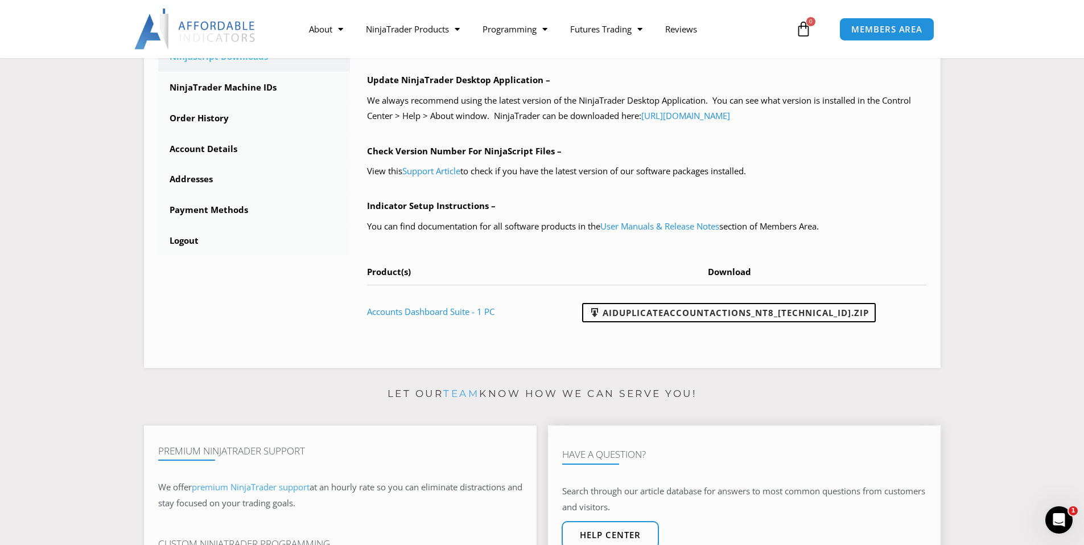 This screenshot has height=545, width=1084. Describe the element at coordinates (340, 495) in the screenshot. I see `span: at an hourly rate so you can eliminate distractions and stay focused on your trading goals.` at that location.